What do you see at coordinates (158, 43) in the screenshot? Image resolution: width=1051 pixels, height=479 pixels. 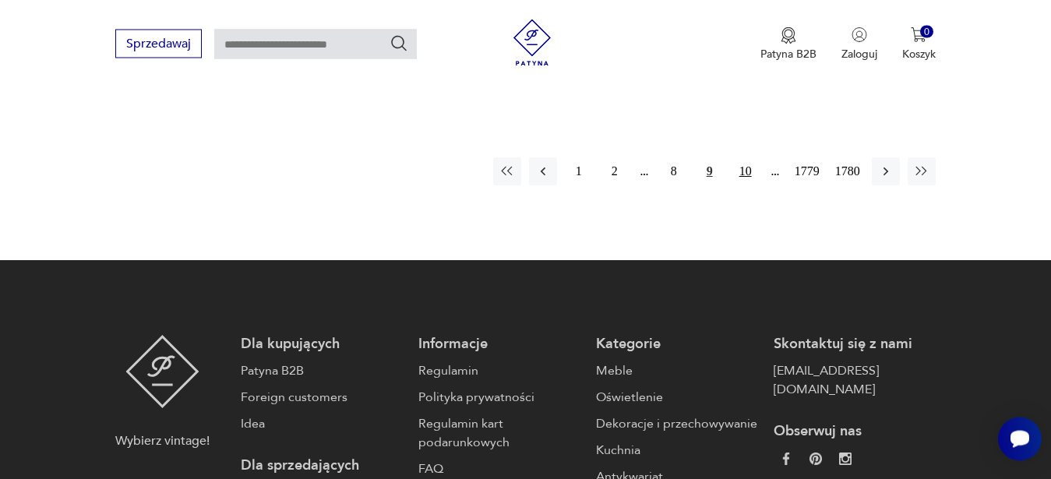 I see `button: Sprzedawaj` at bounding box center [158, 43].